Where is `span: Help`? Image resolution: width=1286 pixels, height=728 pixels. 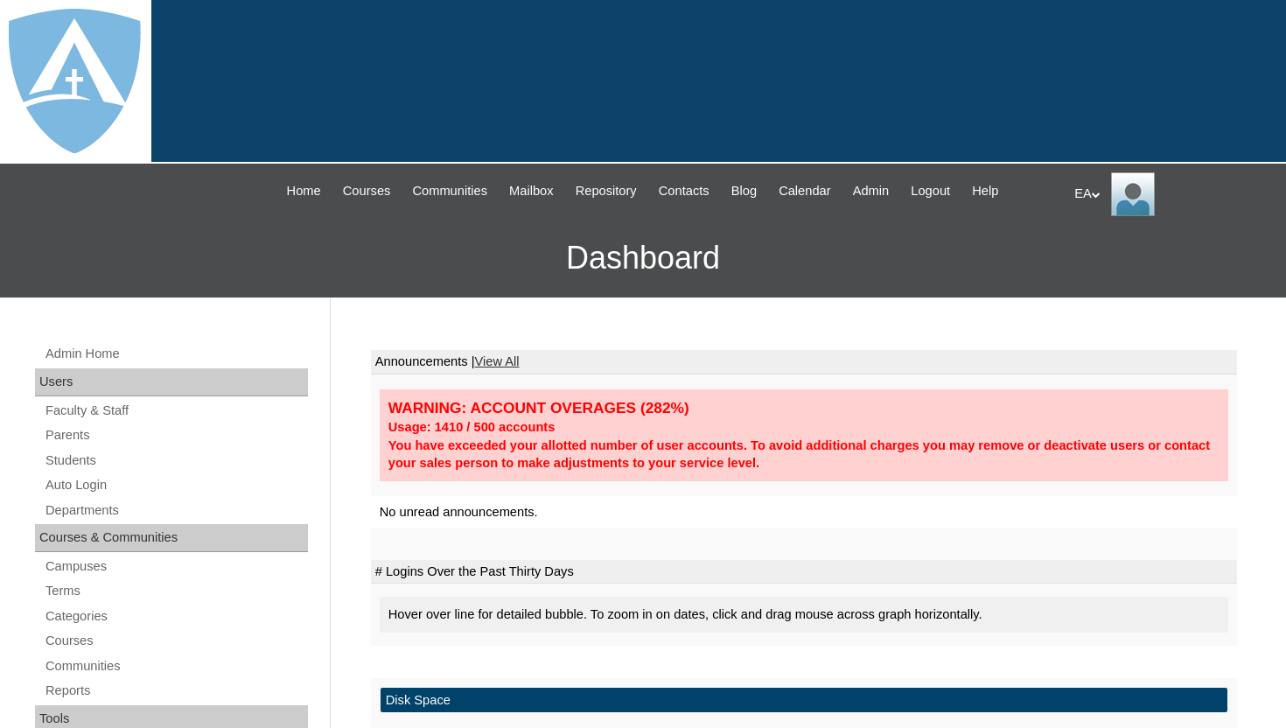 span: Help is located at coordinates (985, 191).